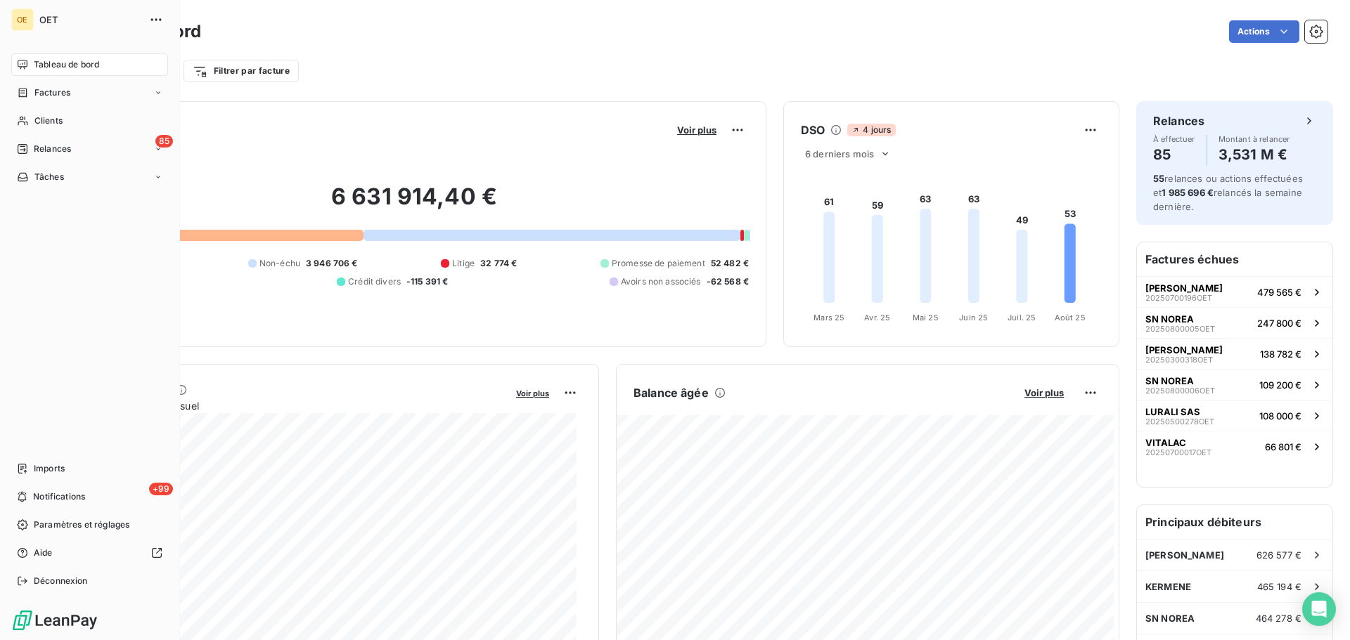  Describe the element at coordinates (241, 71) in the screenshot. I see `button: Filtrer par facture` at that location.